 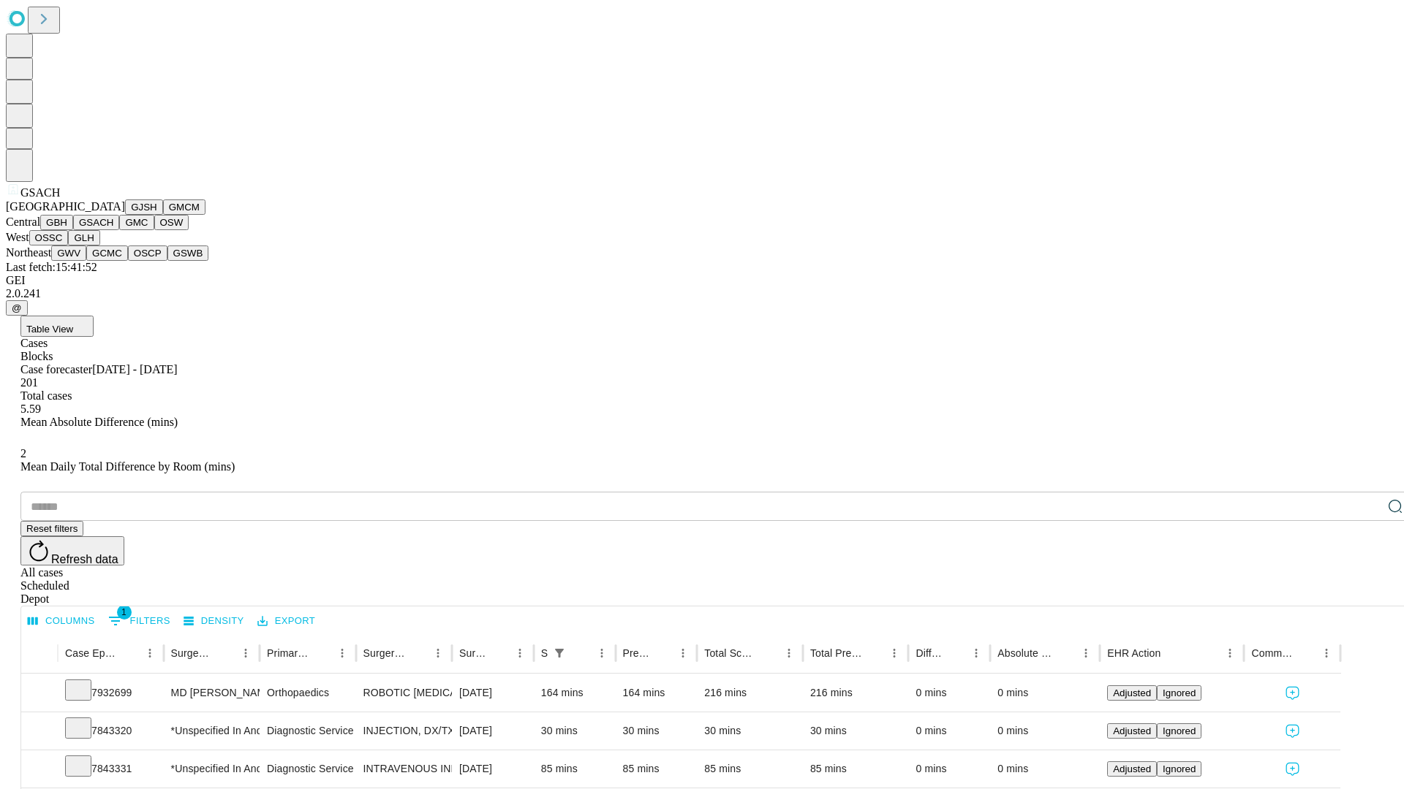 What do you see at coordinates (404, 769) in the screenshot?
I see `div: INTRAVENOUS INFUSION, FOR THERAPY, PROPHYLAXIS, OR DIAGNOSIS; INITIAL, UP TO 1 HOUR` at bounding box center [404, 769].